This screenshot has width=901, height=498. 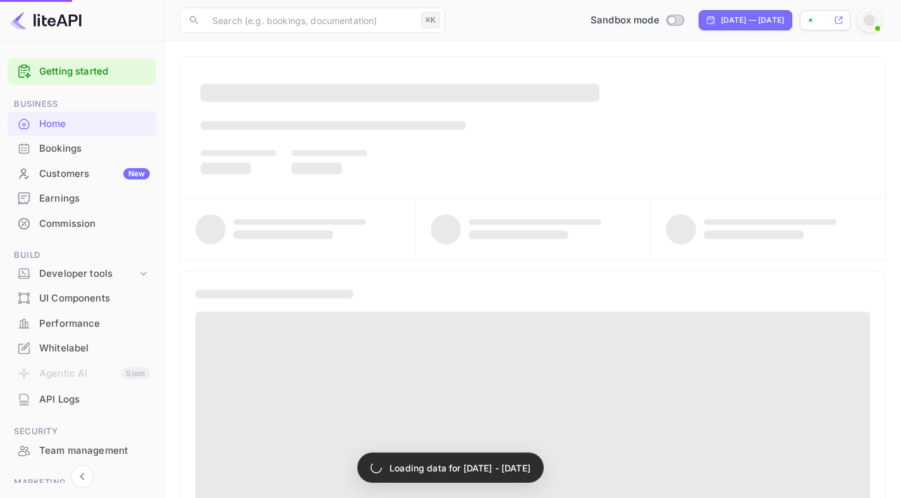 I want to click on span: Security, so click(x=82, y=432).